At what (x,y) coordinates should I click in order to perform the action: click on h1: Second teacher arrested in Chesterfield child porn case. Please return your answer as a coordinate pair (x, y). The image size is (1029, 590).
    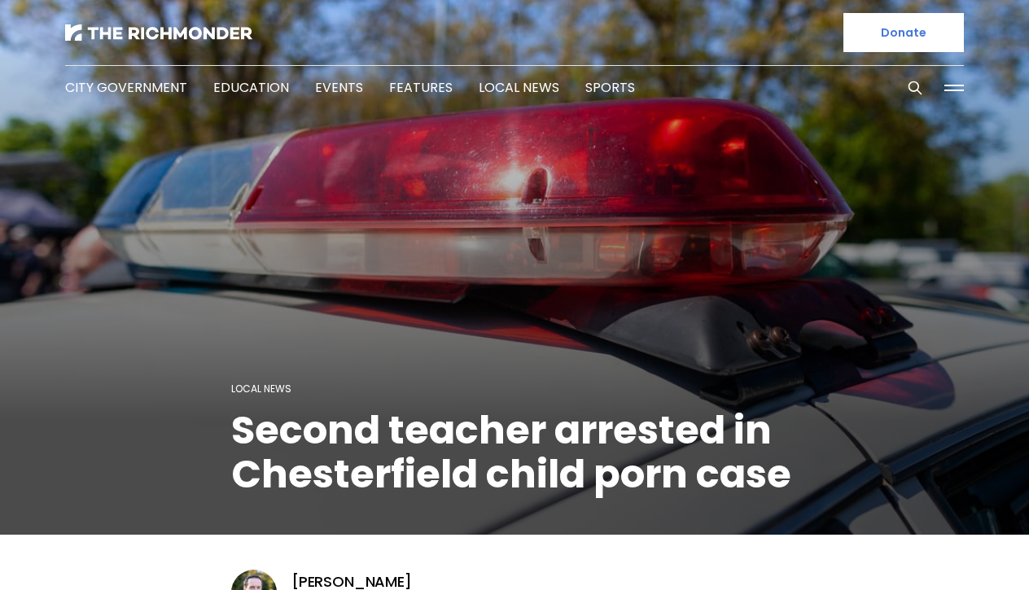
    Looking at the image, I should click on (514, 453).